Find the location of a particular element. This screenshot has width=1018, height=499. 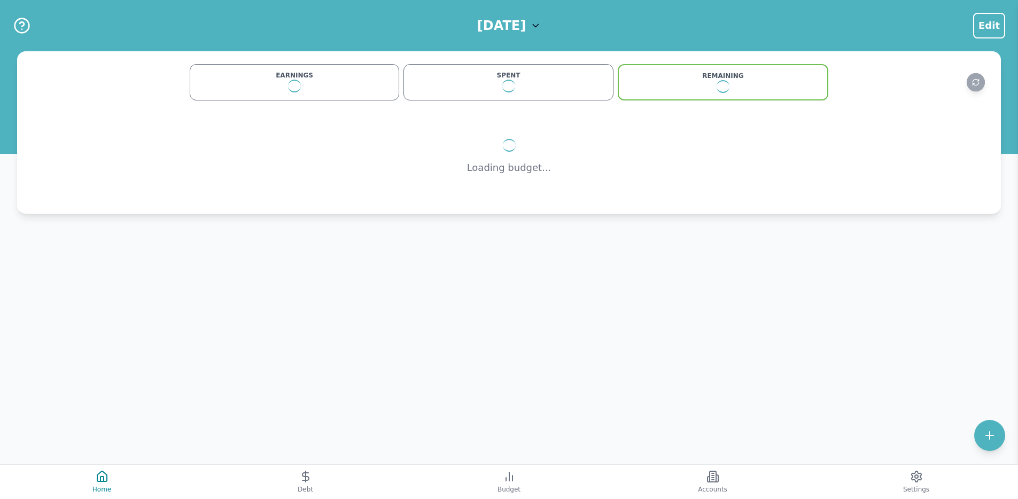

div: EARNINGS is located at coordinates (294, 75).